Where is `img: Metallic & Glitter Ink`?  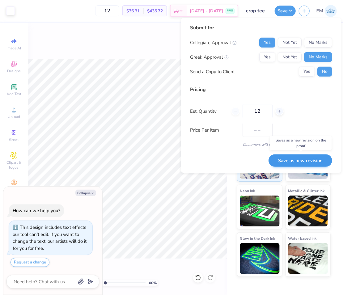
img: Metallic & Glitter Ink is located at coordinates (308, 211).